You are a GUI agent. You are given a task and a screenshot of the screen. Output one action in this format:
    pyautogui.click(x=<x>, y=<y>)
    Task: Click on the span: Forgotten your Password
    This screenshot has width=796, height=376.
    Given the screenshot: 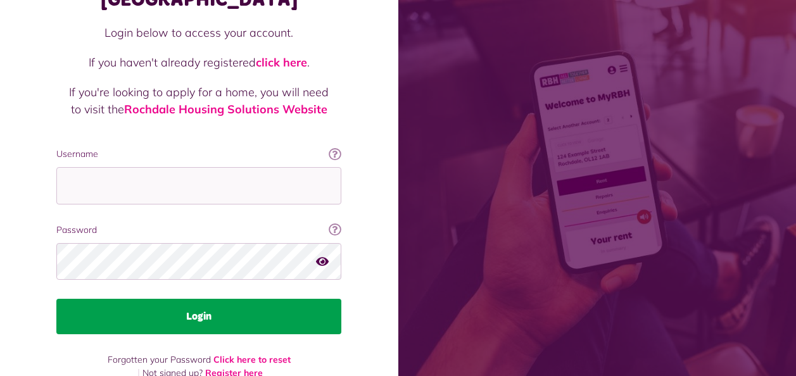 What is the action you would take?
    pyautogui.click(x=159, y=360)
    